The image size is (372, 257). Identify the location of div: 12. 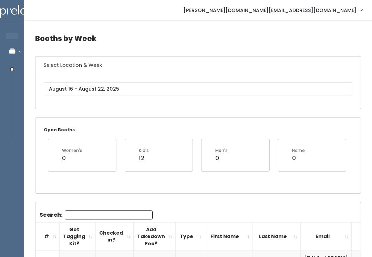
(144, 158).